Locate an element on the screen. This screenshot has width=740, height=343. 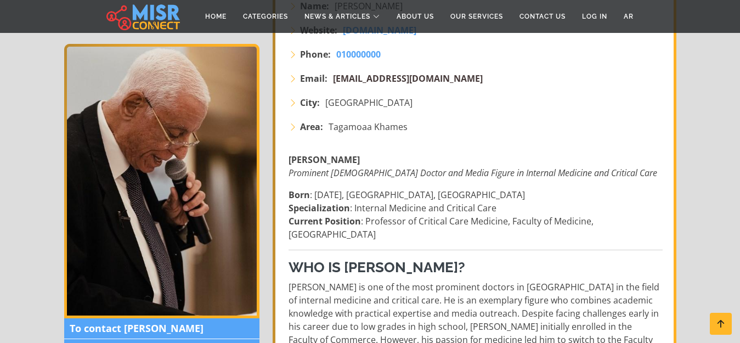
img: Dr. Hossam Mowafi is located at coordinates (162, 181).